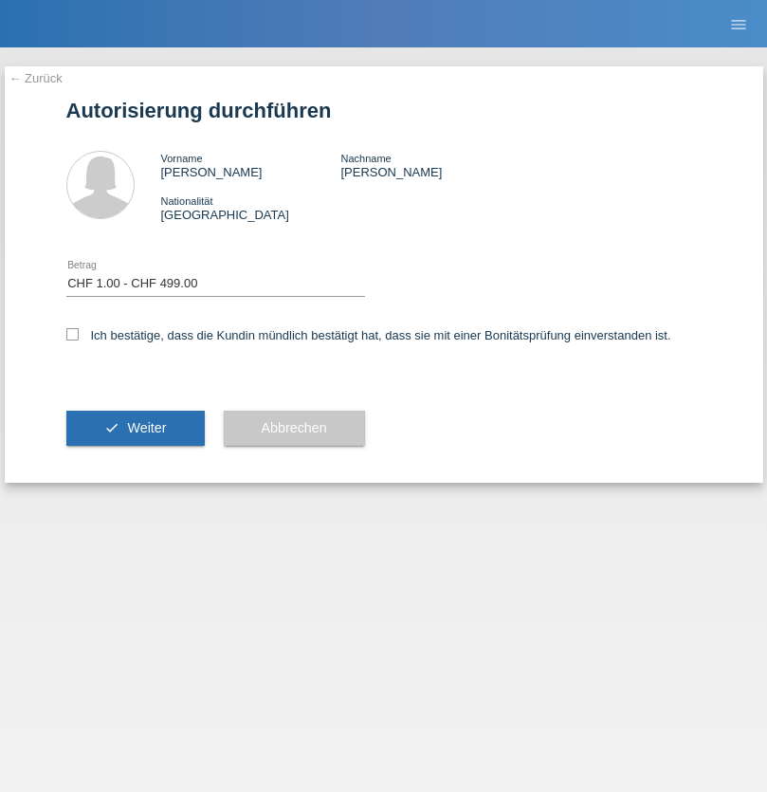  Describe the element at coordinates (739, 25) in the screenshot. I see `i: menu` at that location.